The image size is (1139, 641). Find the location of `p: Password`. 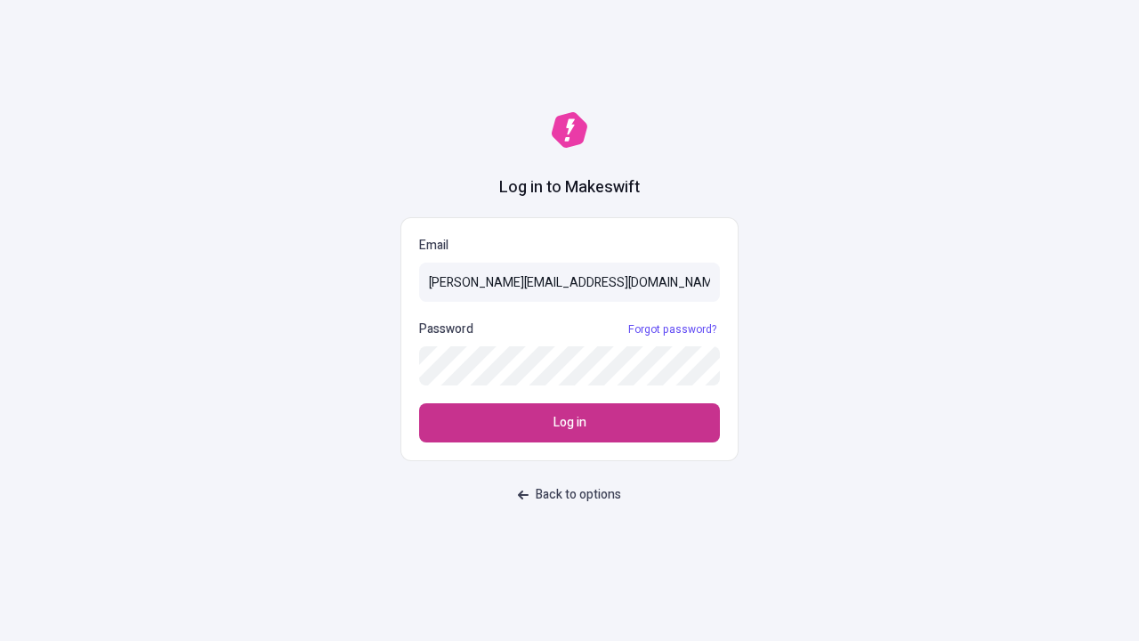

p: Password is located at coordinates (446, 329).